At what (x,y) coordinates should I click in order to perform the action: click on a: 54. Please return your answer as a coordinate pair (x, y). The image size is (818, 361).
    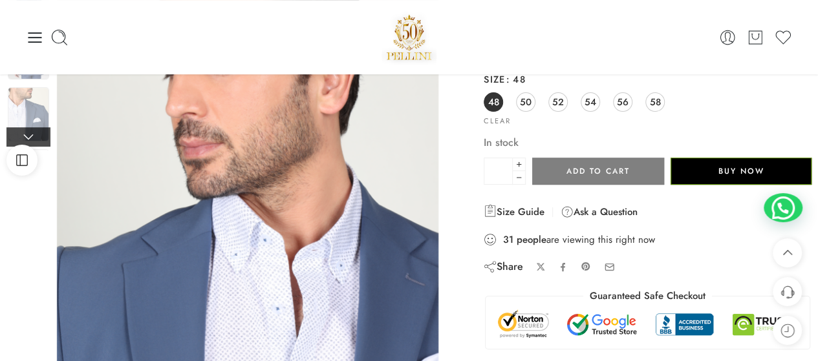
    Looking at the image, I should click on (590, 102).